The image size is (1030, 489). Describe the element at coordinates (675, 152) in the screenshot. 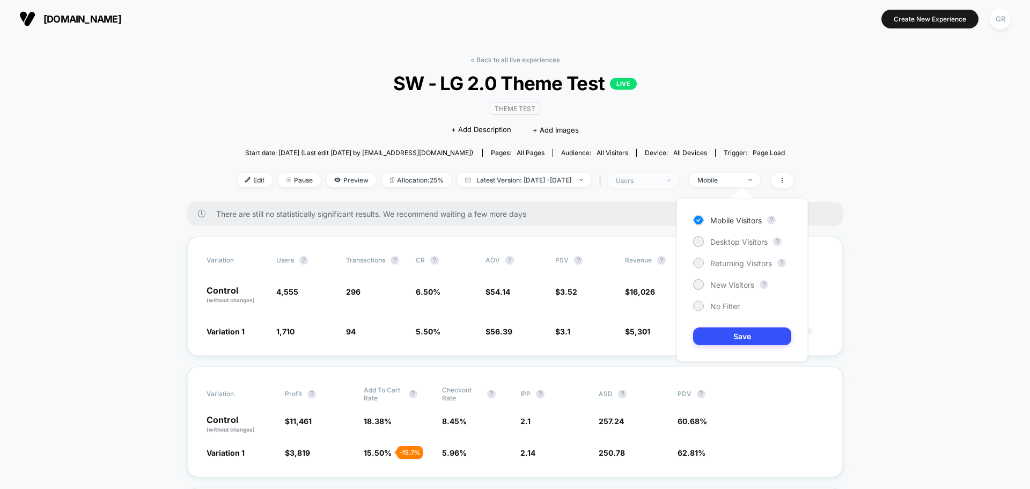

I see `span: Device:` at that location.